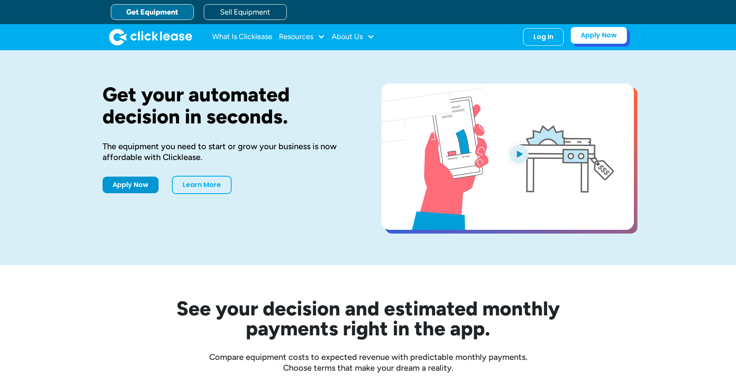 Image resolution: width=736 pixels, height=379 pixels. I want to click on h1: Get your automated decision in seconds., so click(229, 105).